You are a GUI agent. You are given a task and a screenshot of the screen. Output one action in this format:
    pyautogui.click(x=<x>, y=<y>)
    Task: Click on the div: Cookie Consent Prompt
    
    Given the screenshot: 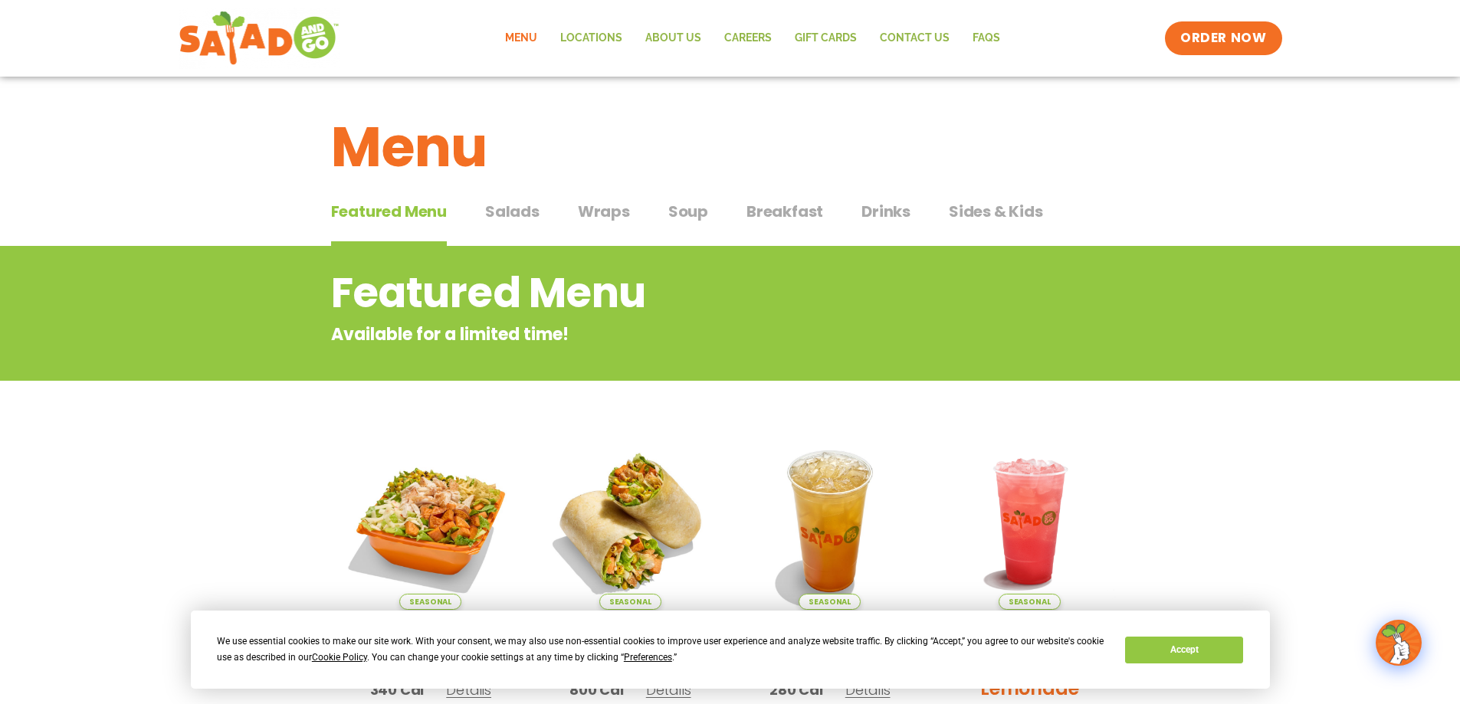 What is the action you would take?
    pyautogui.click(x=730, y=650)
    